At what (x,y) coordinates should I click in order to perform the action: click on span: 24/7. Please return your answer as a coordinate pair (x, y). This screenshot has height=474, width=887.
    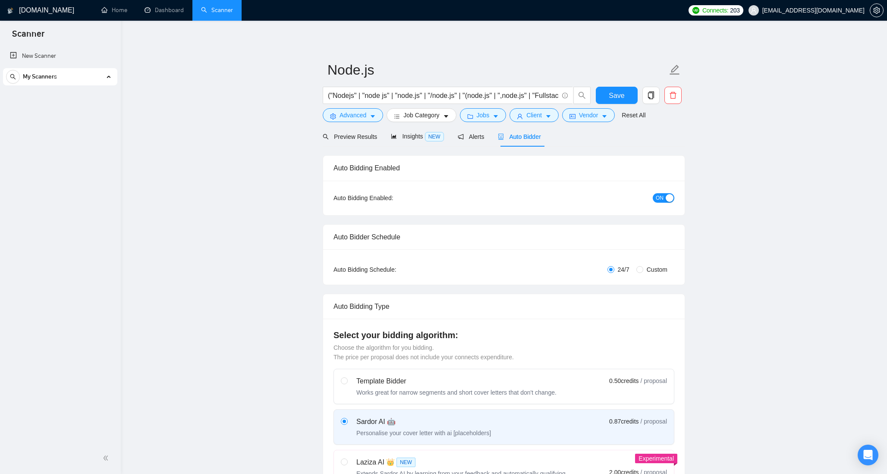
    Looking at the image, I should click on (623, 270).